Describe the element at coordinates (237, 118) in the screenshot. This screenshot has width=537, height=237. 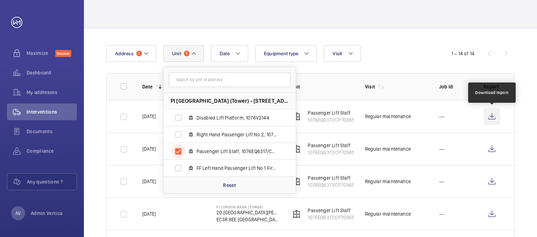
I see `span: Disabled Lift Platform, 1076V2144` at that location.